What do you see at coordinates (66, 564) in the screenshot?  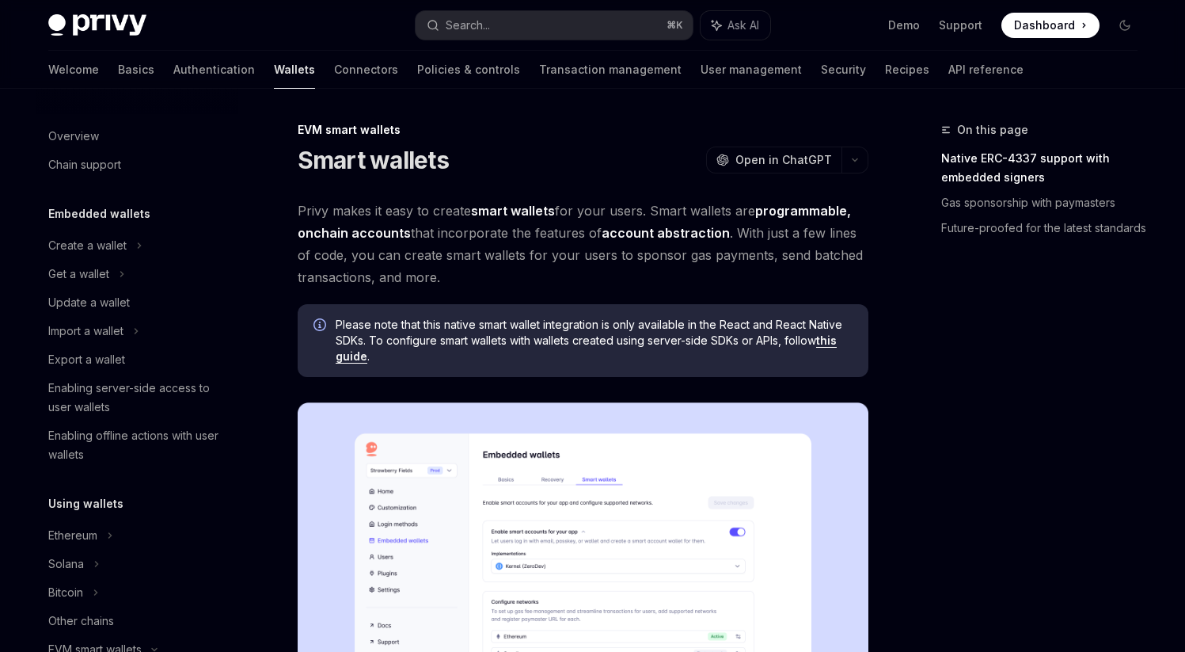 I see `div: Solana` at bounding box center [66, 564].